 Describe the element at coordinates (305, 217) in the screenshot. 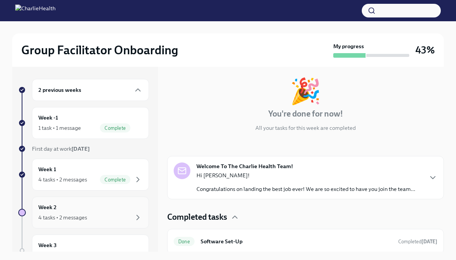

I see `div: Completed tasks` at that location.